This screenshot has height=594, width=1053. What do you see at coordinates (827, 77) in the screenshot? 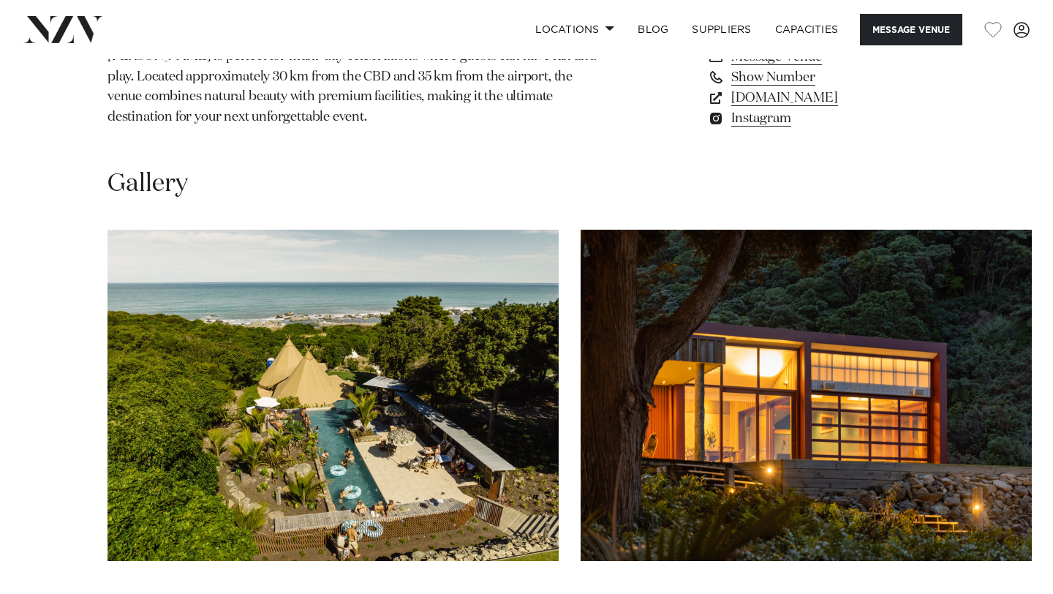
I see `a: Show Number` at bounding box center [827, 77].